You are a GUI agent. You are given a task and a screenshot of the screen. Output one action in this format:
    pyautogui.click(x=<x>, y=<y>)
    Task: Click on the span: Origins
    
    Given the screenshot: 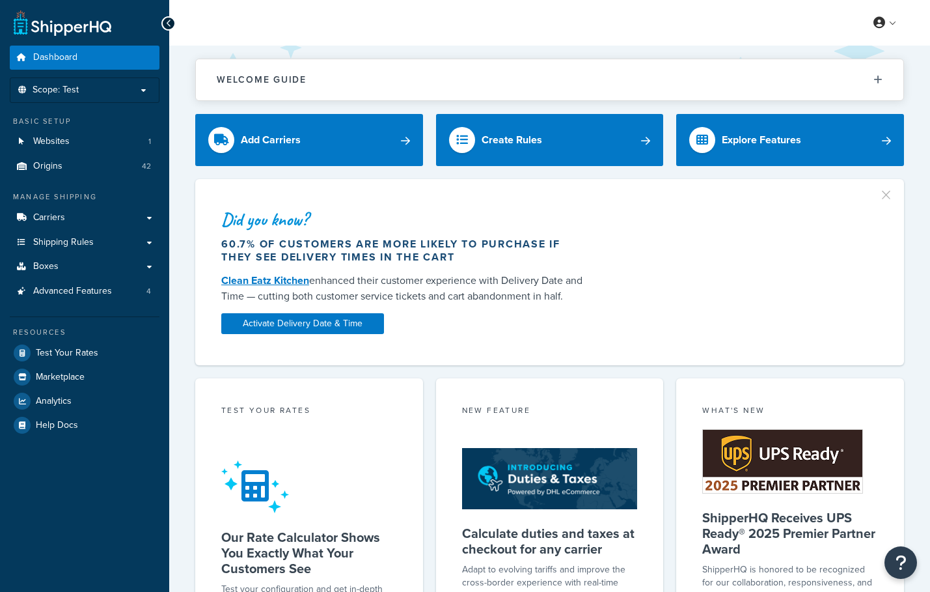 What is the action you would take?
    pyautogui.click(x=48, y=166)
    